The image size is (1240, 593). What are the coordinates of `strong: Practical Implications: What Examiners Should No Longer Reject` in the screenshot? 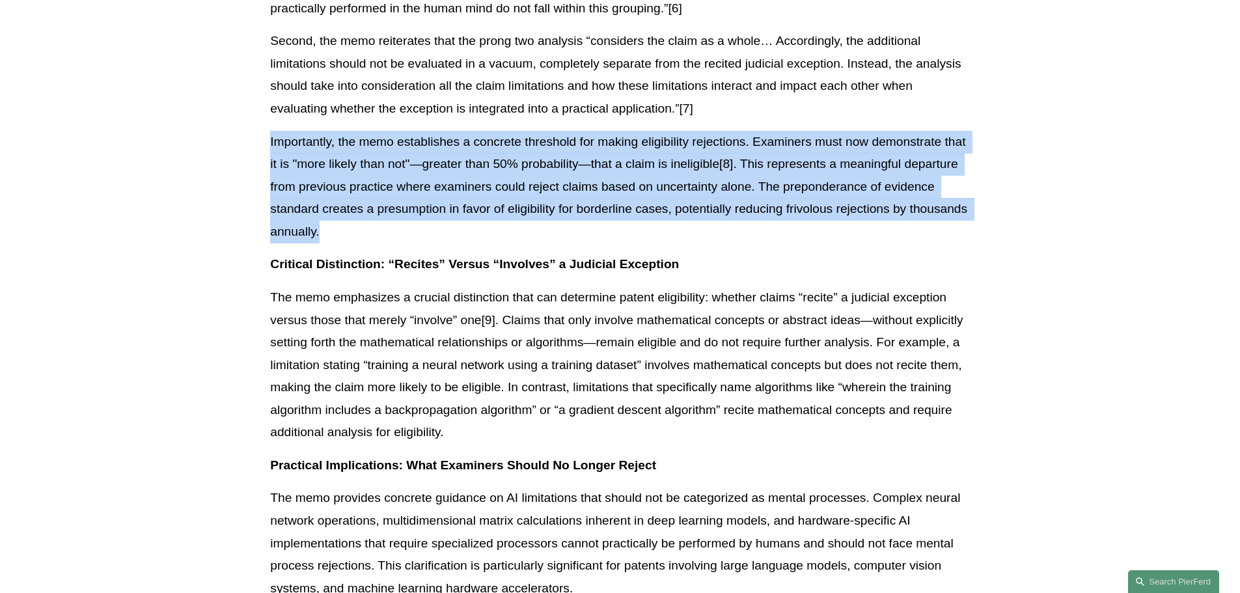 It's located at (463, 465).